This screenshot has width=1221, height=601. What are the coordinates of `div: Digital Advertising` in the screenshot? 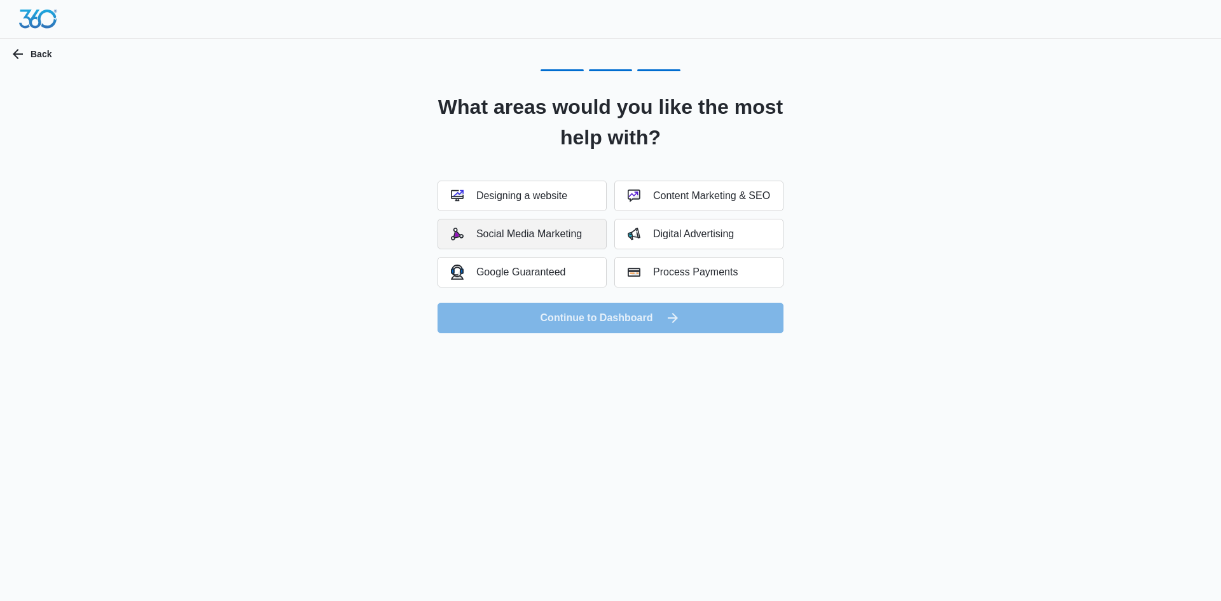 It's located at (681, 234).